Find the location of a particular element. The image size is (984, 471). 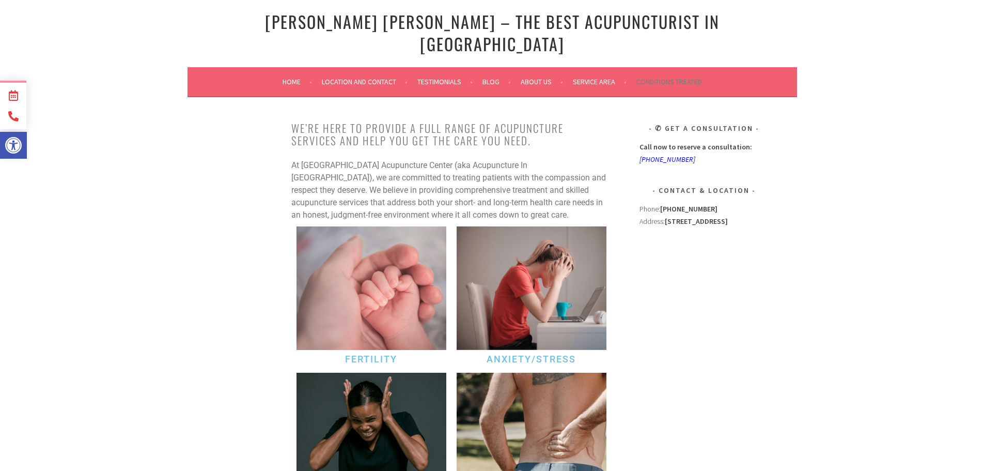

h2: We’re here to provide a full range of acupuncture services and help you get the care you need. is located at coordinates (452, 134).